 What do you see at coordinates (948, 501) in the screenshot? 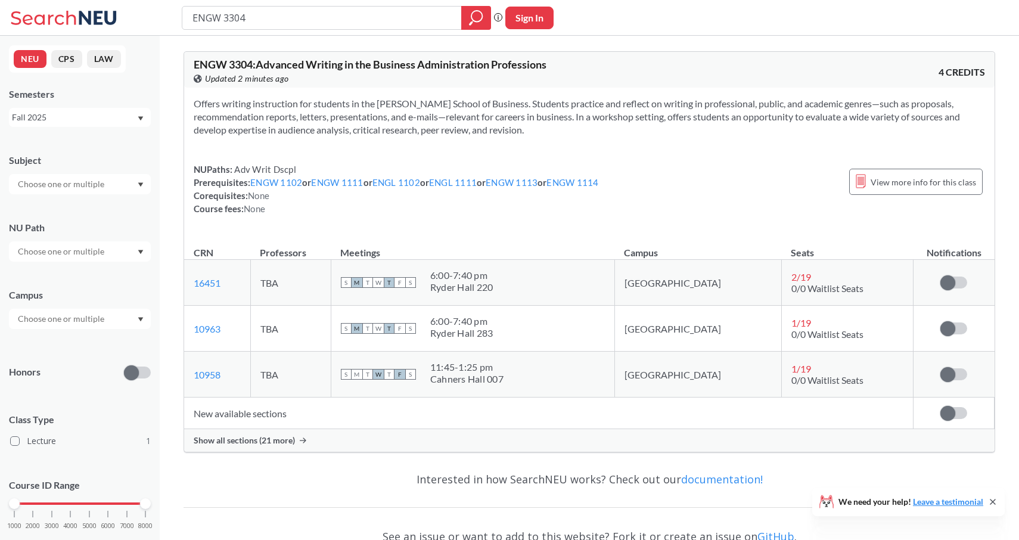
I see `a: Leave a testimonial` at bounding box center [948, 501].